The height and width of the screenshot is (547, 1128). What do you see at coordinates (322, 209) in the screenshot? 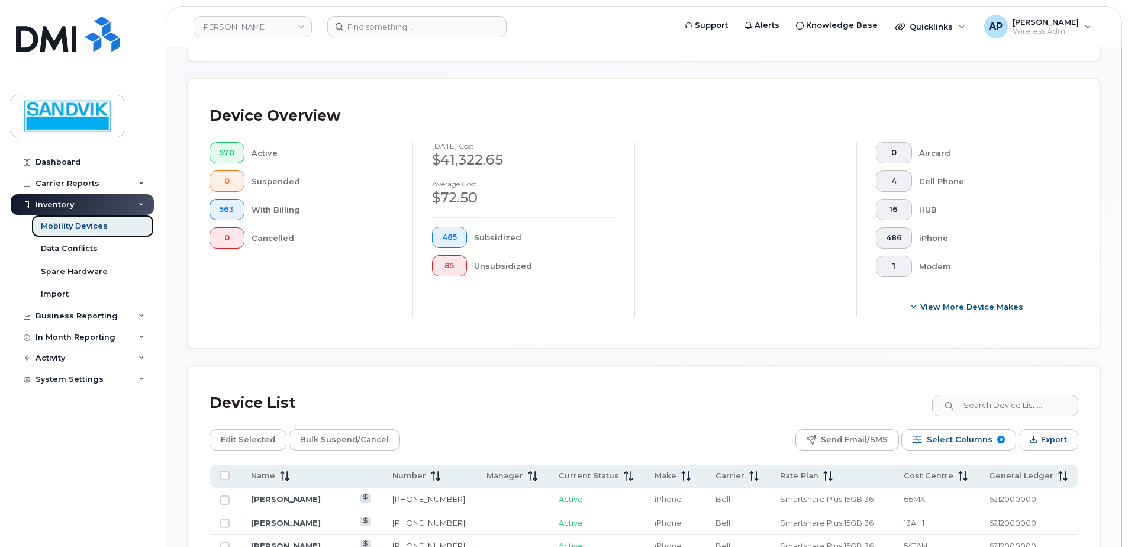
I see `div: With Billing` at bounding box center [322, 209].